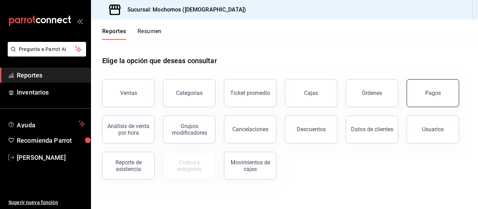  I want to click on span: Inventarios, so click(51, 92).